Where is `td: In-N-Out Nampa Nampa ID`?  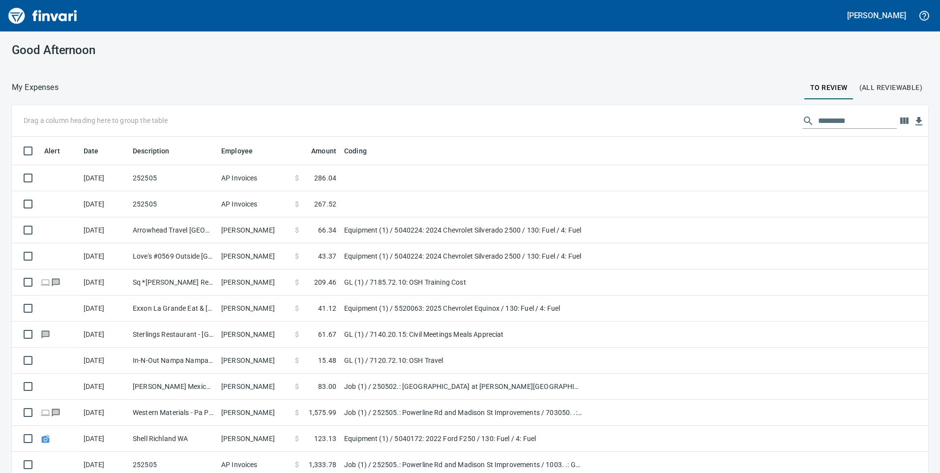 td: In-N-Out Nampa Nampa ID is located at coordinates (173, 360).